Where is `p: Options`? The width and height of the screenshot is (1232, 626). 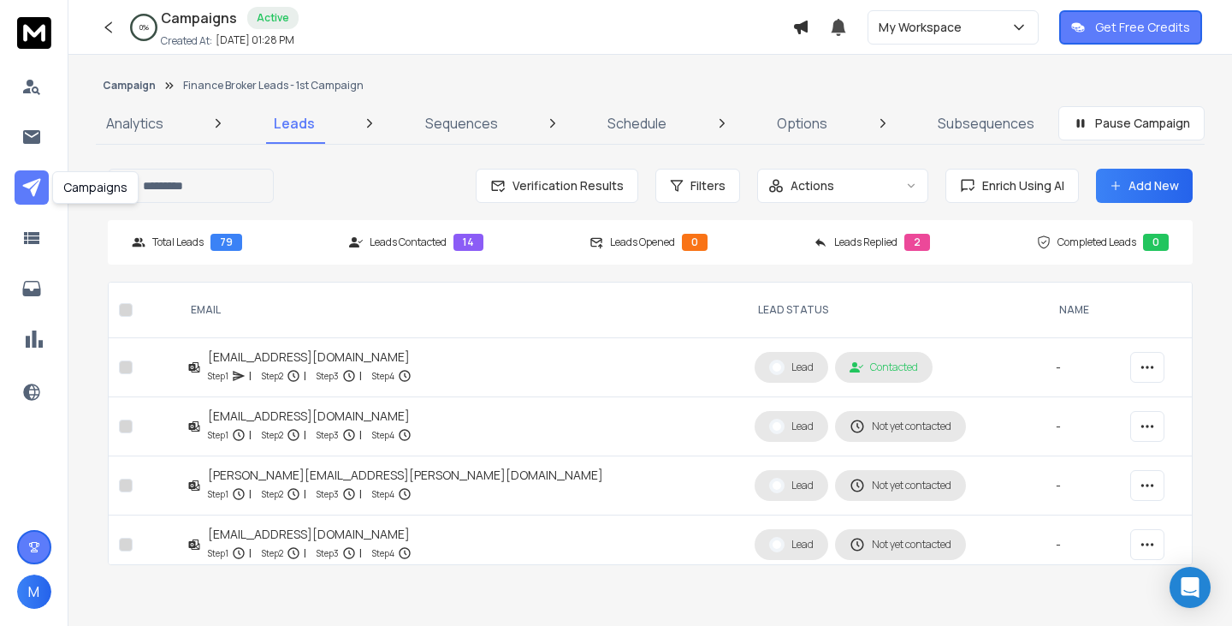 p: Options is located at coordinates (802, 123).